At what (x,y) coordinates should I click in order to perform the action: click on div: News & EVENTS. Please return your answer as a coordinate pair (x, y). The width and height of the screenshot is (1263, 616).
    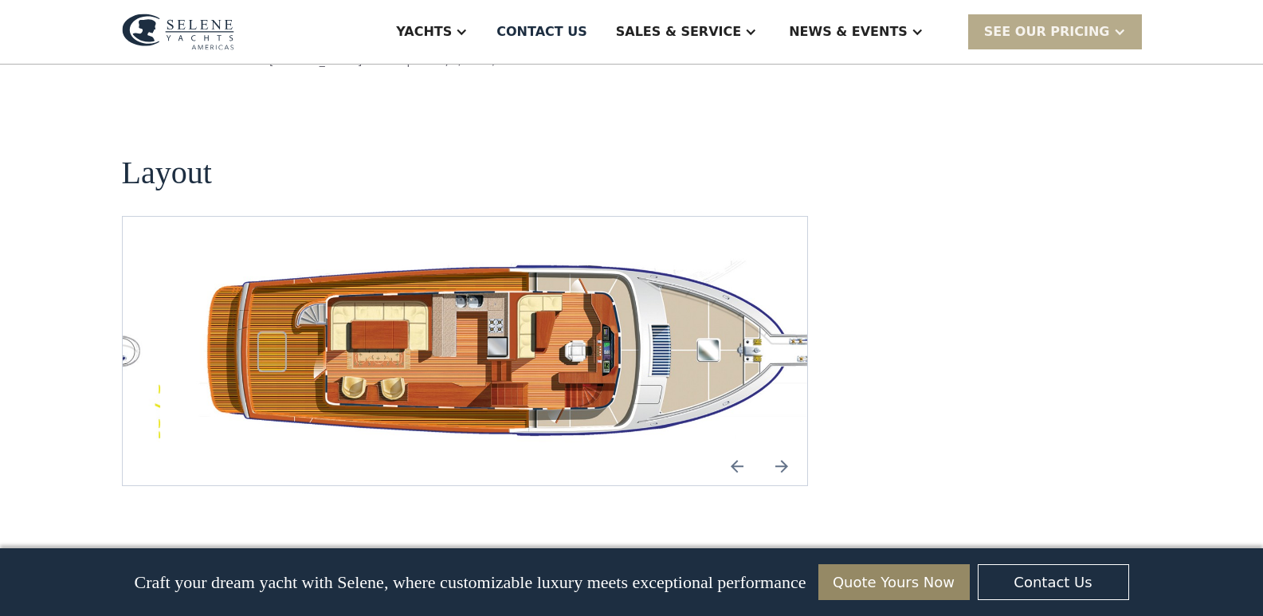
    Looking at the image, I should click on (848, 32).